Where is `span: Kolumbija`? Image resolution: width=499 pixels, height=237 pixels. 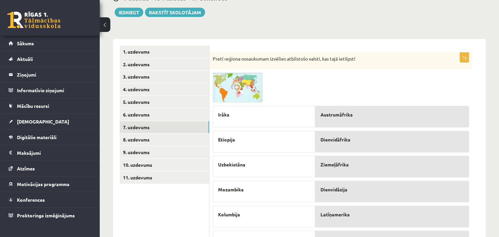 span: Kolumbija is located at coordinates (229, 214).